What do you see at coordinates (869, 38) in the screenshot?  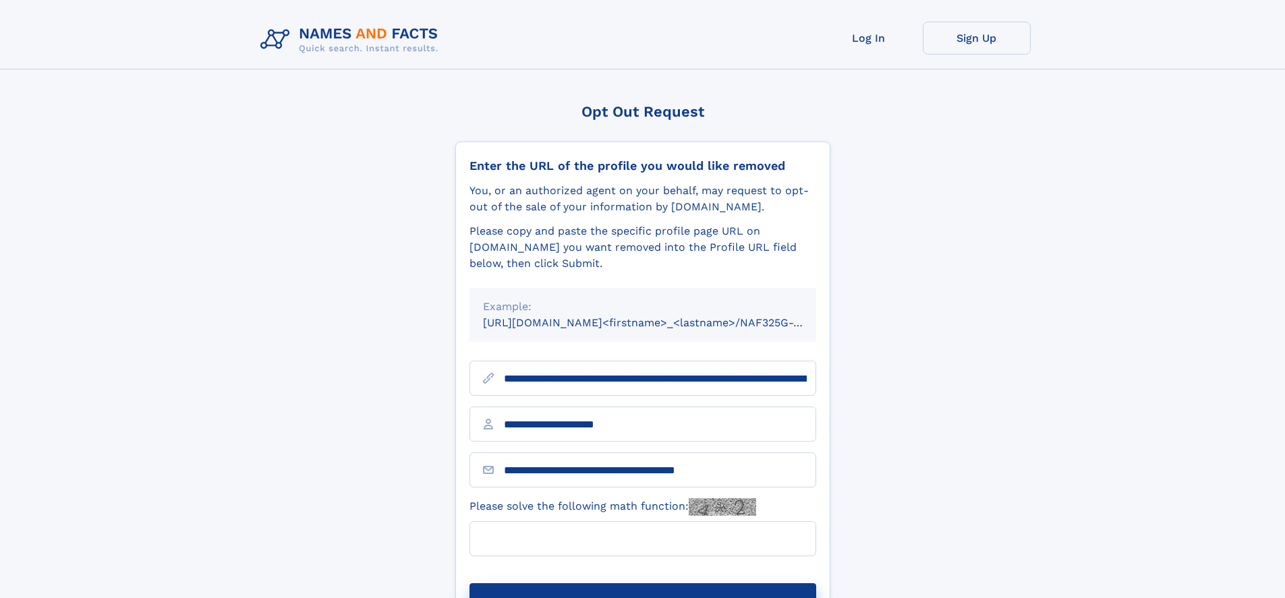 I see `a: Log In` at bounding box center [869, 38].